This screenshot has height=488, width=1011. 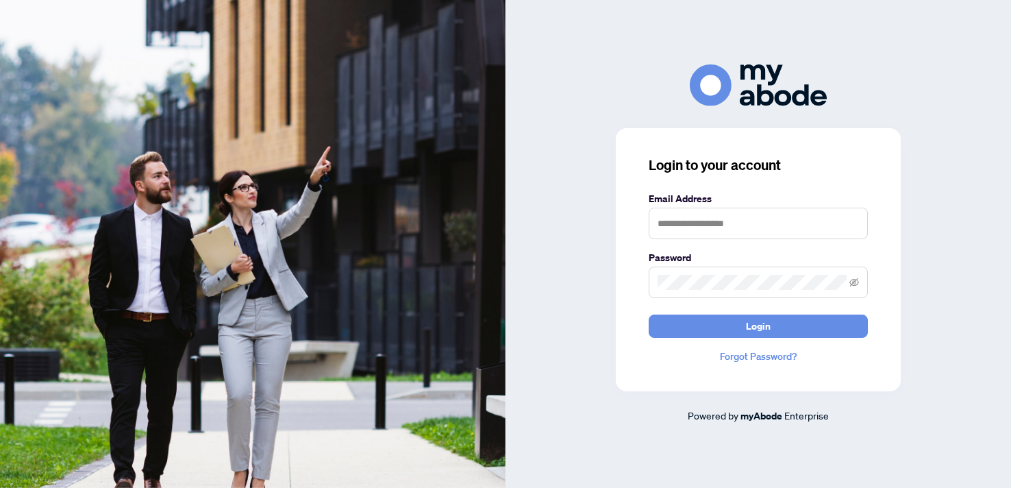 What do you see at coordinates (759, 199) in the screenshot?
I see `label: Email Address` at bounding box center [759, 199].